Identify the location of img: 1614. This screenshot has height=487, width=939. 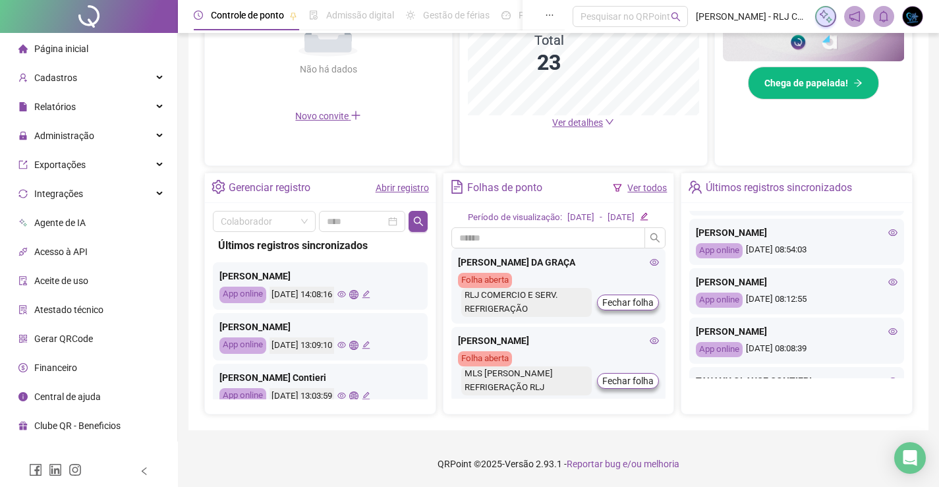
(913, 16).